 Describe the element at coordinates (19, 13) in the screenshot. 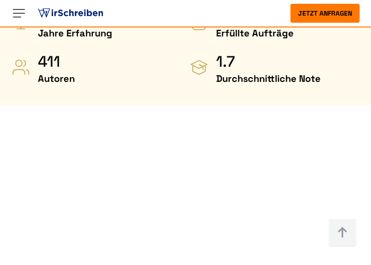

I see `img: Menu open` at that location.